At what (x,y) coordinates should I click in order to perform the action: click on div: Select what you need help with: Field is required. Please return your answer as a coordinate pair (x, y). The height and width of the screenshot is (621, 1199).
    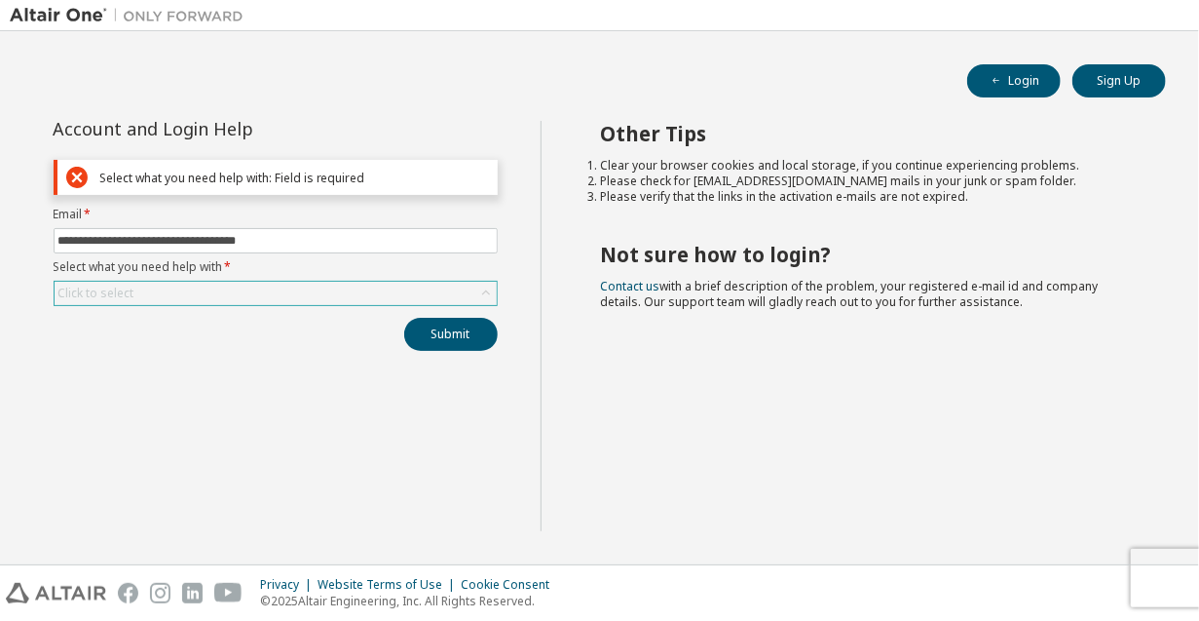
    Looking at the image, I should click on (294, 177).